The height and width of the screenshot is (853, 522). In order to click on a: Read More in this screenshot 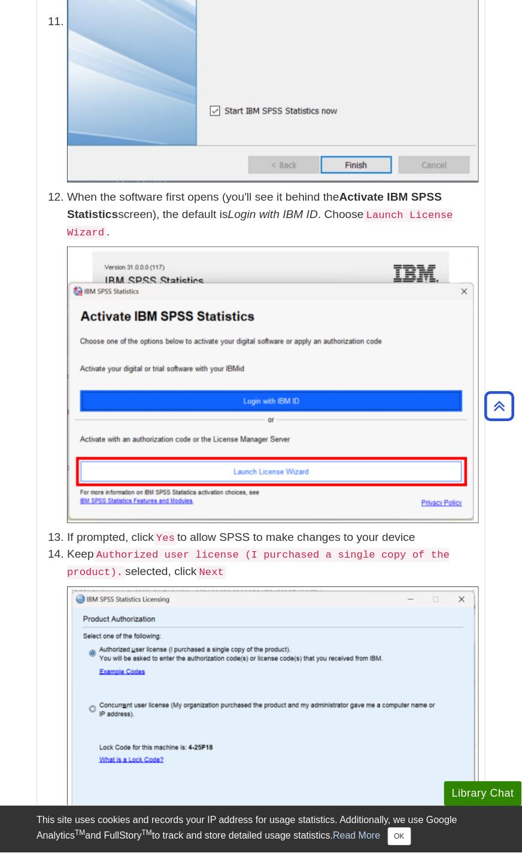, I will do `click(356, 836)`.